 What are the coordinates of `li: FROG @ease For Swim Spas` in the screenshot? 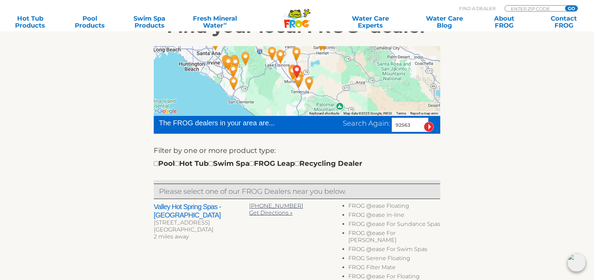 It's located at (394, 251).